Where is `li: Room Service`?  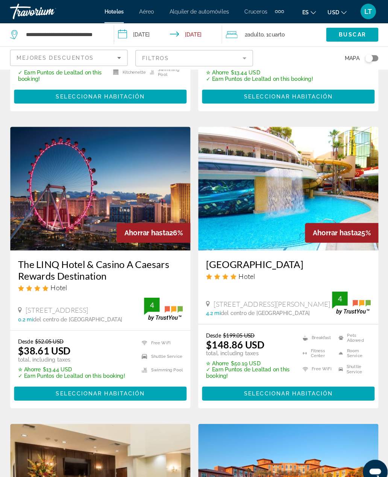 li: Room Service is located at coordinates (348, 344).